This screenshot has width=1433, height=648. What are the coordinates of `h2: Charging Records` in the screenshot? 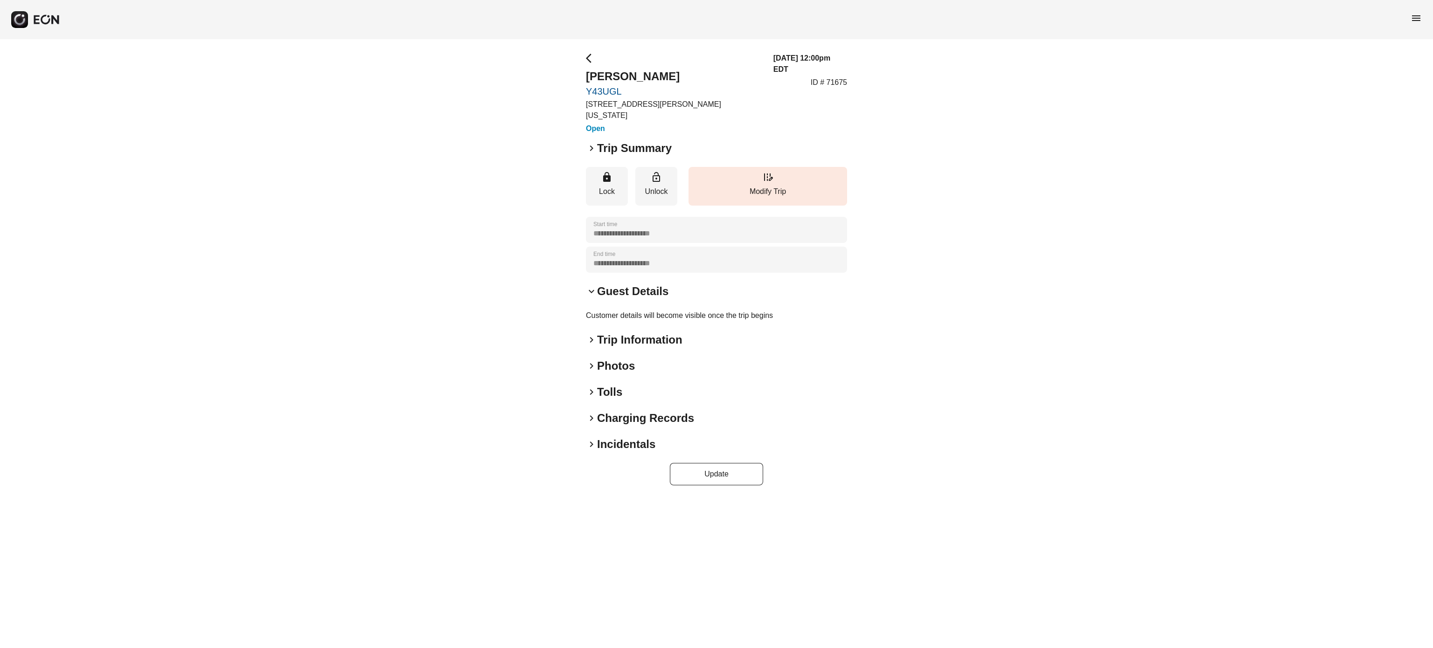 It's located at (646, 418).